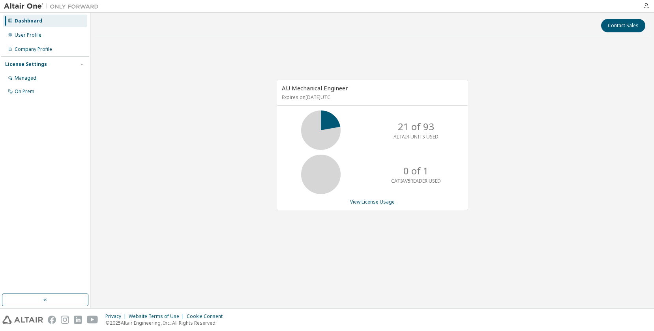 The width and height of the screenshot is (654, 331). Describe the element at coordinates (207, 316) in the screenshot. I see `div: Cookie Consent` at that location.